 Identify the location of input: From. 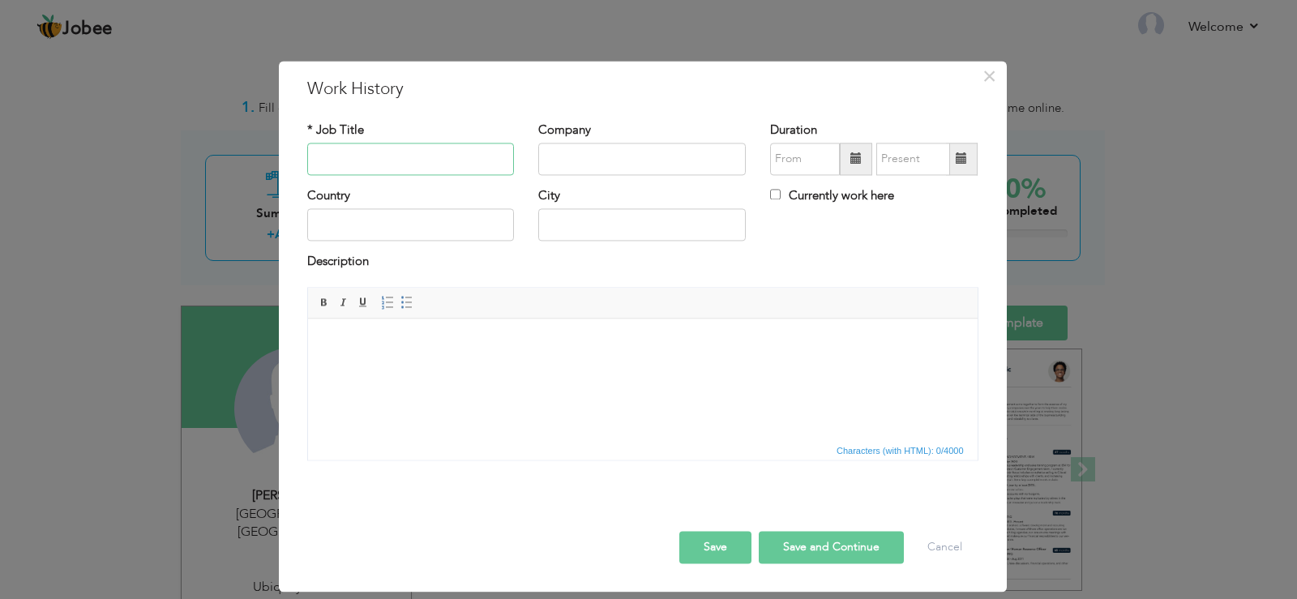
(805, 159).